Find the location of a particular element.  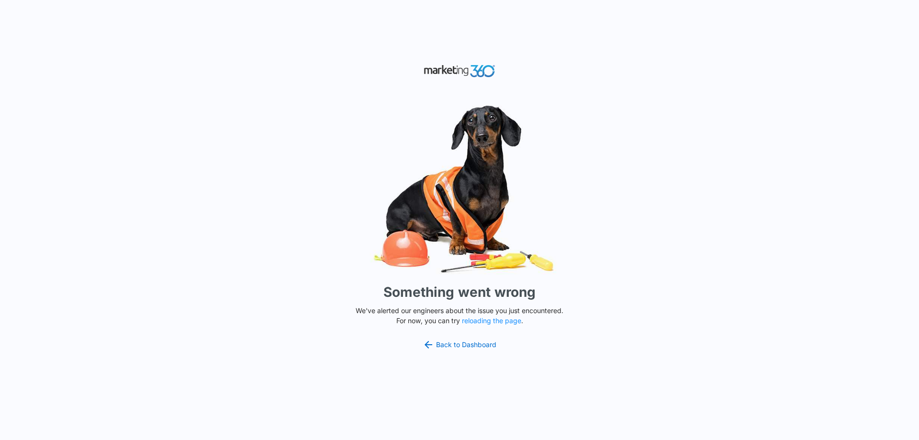

img: Sad Dog is located at coordinates (460, 189).